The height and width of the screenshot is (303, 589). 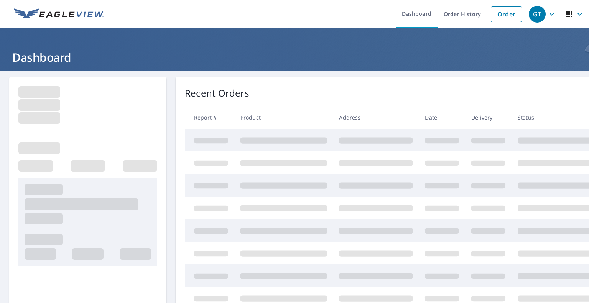 I want to click on th: Address, so click(x=376, y=117).